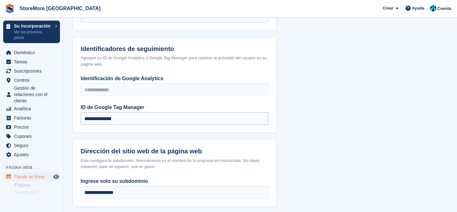  I want to click on span: Cupones, so click(33, 136).